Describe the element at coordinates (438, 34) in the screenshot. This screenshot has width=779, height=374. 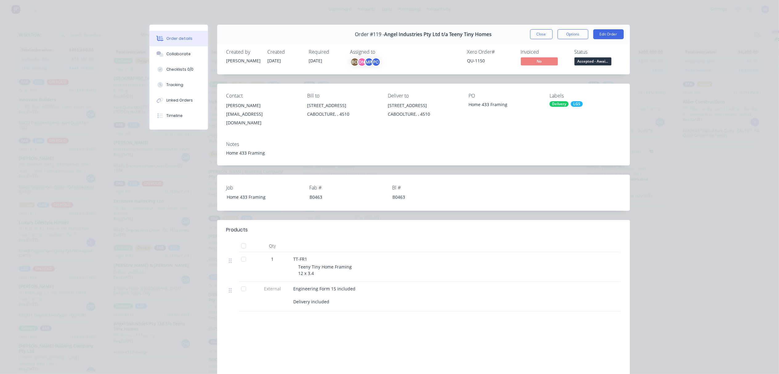
I see `span: Angel Industries Pty Ltd t/a Teeny Tiny Homes` at that location.